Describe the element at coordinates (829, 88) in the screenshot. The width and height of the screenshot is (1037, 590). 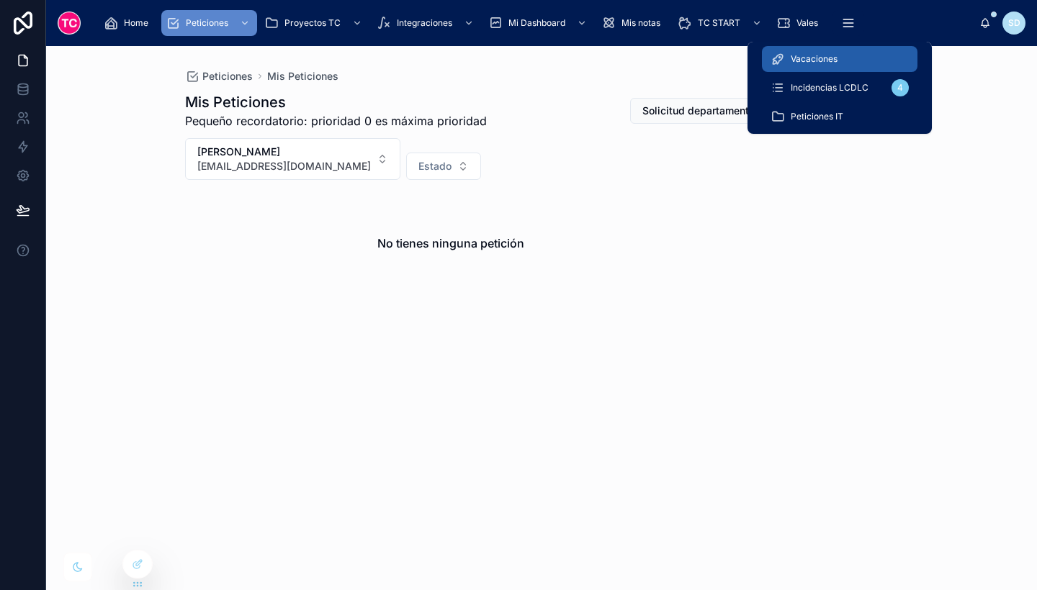
I see `span: Incidencias LCDLC` at that location.